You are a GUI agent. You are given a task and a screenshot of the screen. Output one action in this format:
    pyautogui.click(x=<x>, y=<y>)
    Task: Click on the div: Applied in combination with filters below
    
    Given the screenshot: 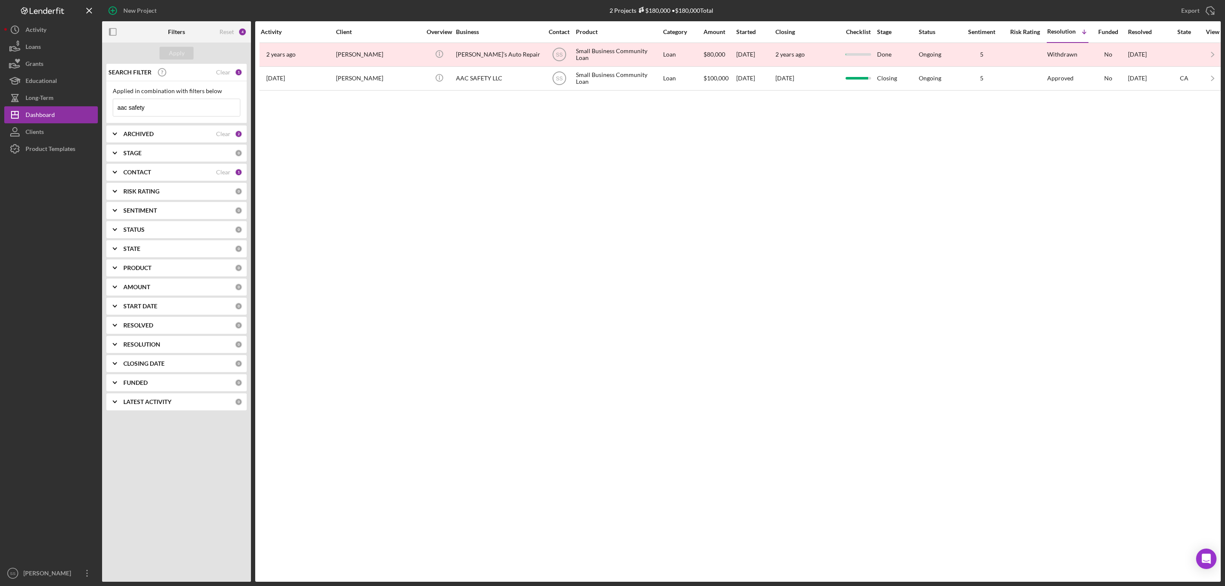 What is the action you would take?
    pyautogui.click(x=177, y=91)
    